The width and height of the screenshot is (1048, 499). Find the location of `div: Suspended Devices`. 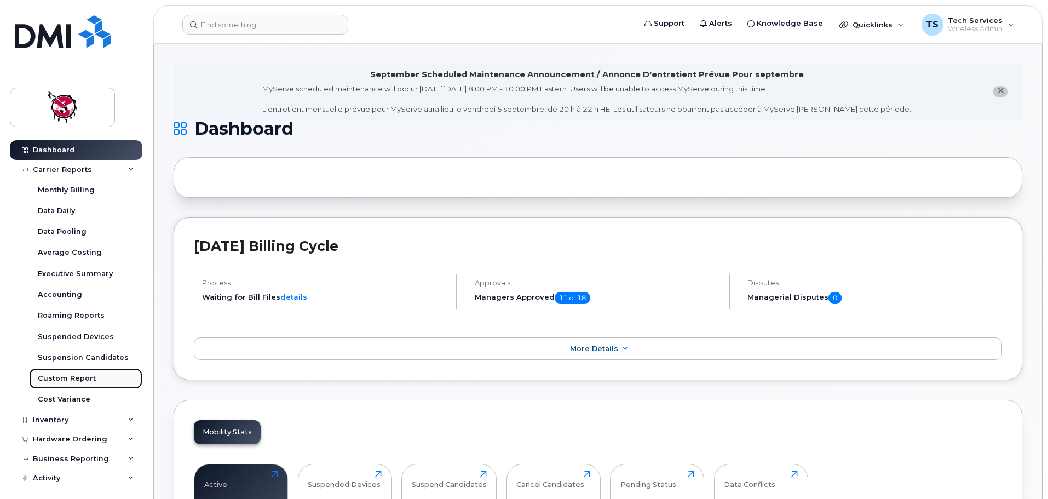

div: Suspended Devices is located at coordinates (344, 479).